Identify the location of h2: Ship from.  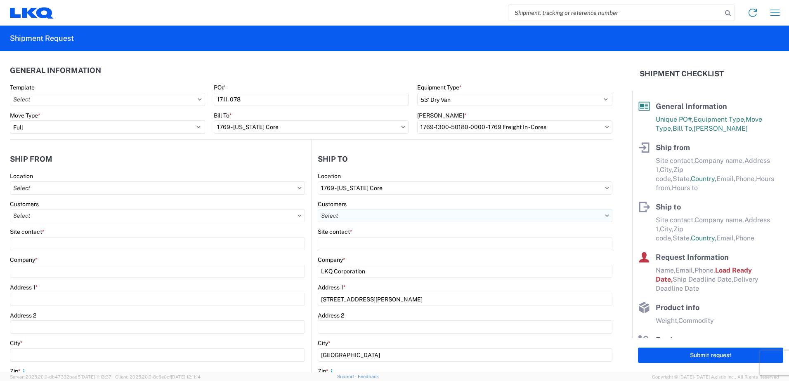
(31, 159).